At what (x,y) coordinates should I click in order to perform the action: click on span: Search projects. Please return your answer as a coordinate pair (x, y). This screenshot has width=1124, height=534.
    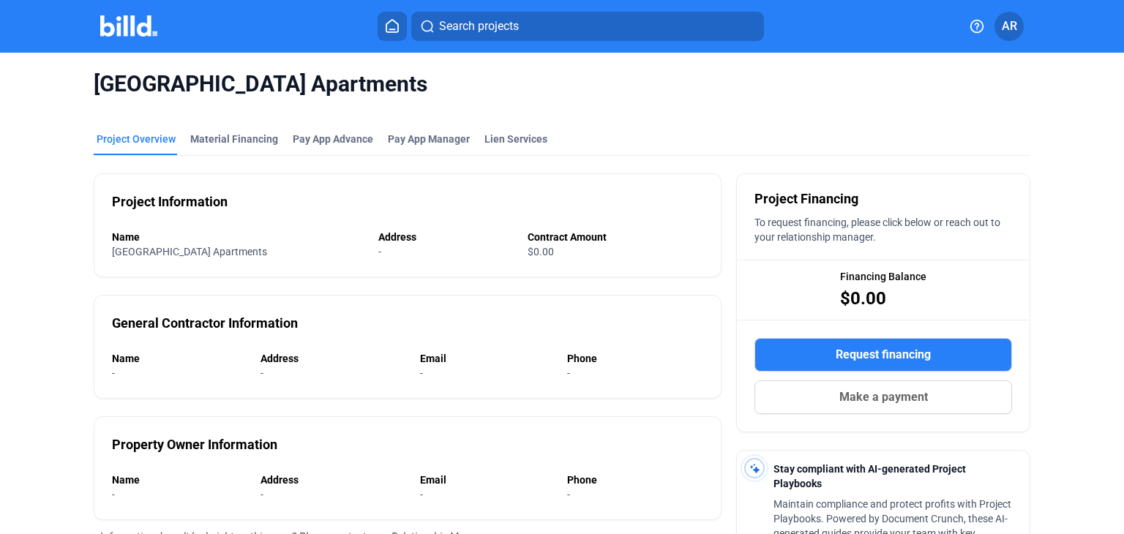
    Looking at the image, I should click on (479, 26).